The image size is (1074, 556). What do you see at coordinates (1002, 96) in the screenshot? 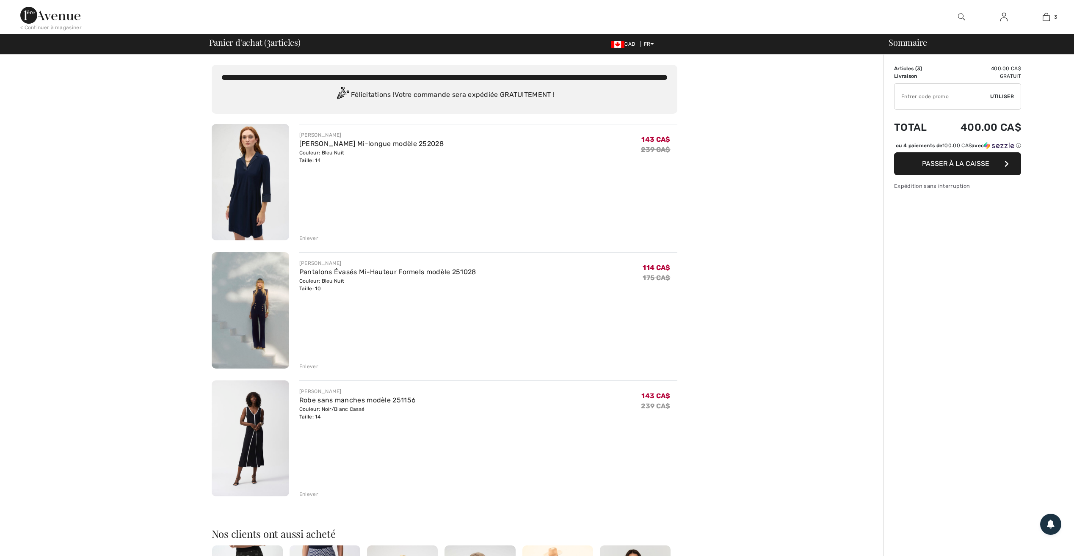
I see `span: Utiliser` at bounding box center [1002, 96].